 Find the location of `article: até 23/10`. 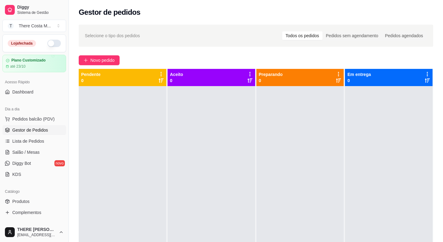

article: até 23/10 is located at coordinates (18, 66).